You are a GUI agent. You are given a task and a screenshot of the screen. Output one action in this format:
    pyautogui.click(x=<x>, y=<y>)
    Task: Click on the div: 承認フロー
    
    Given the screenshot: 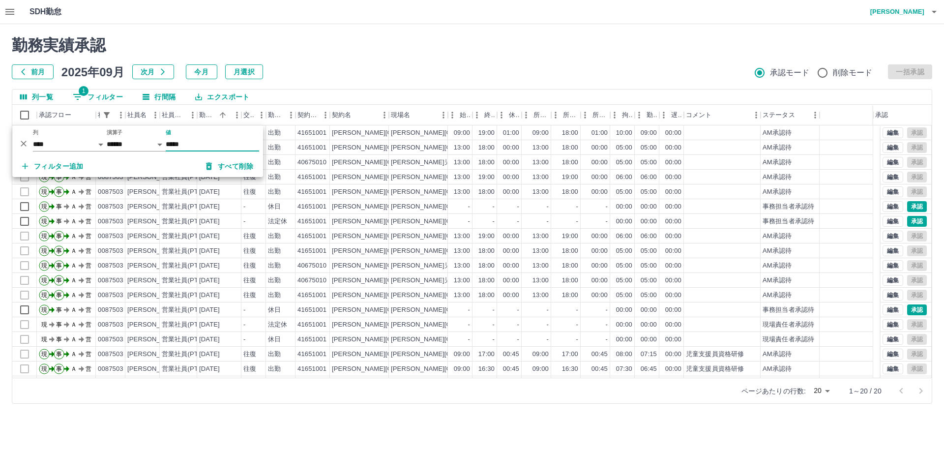 What is the action you would take?
    pyautogui.click(x=66, y=115)
    